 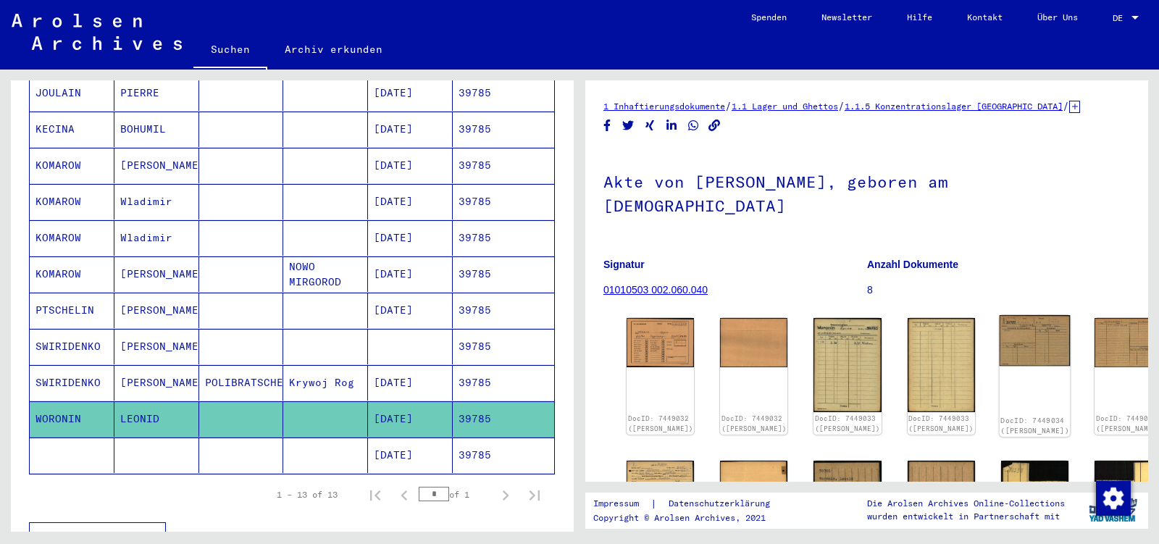 What do you see at coordinates (656, 290) in the screenshot?
I see `a: 01010503 002.060.040` at bounding box center [656, 290].